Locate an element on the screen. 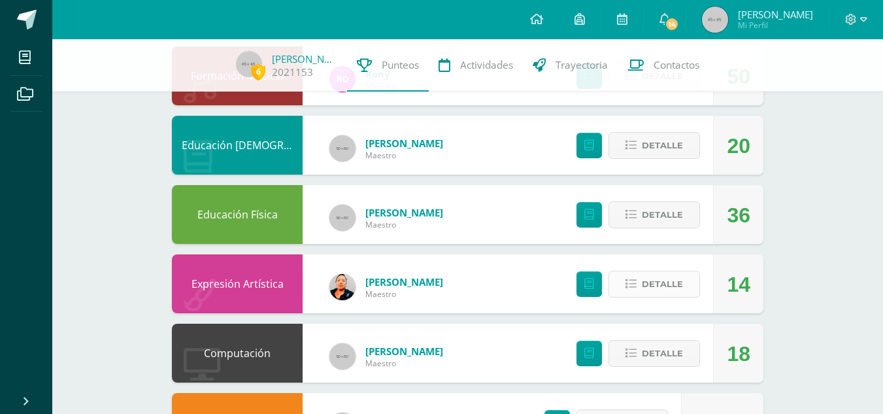 Image resolution: width=883 pixels, height=414 pixels. div: 36 is located at coordinates (738, 215).